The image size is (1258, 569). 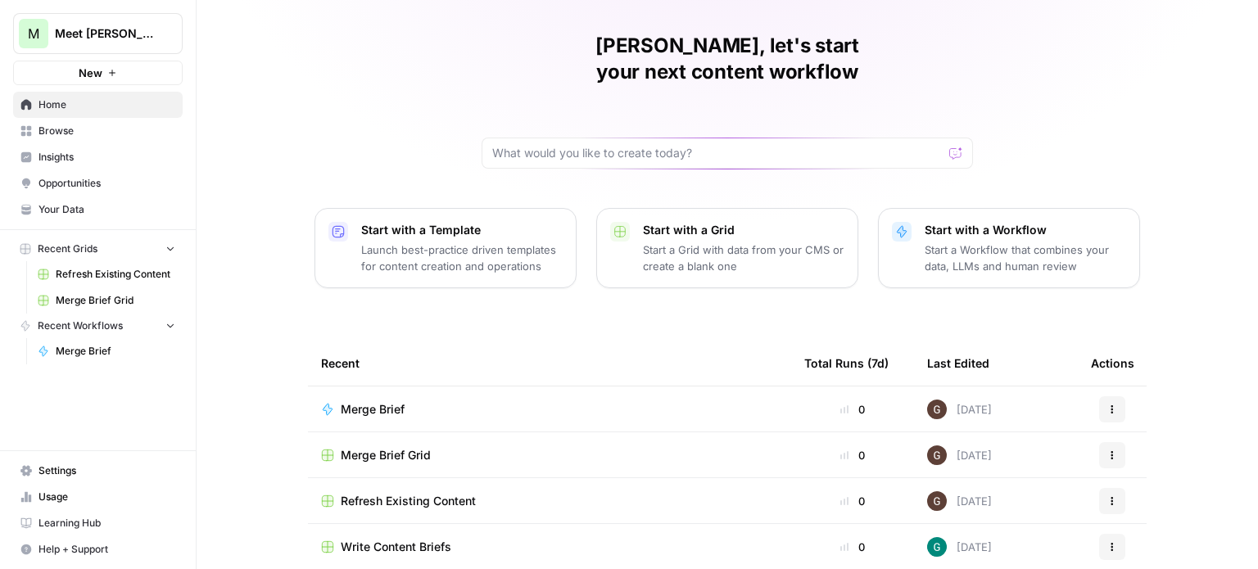 I want to click on p: Start a Workflow that combines your data, LLMs and human review, so click(x=1025, y=258).